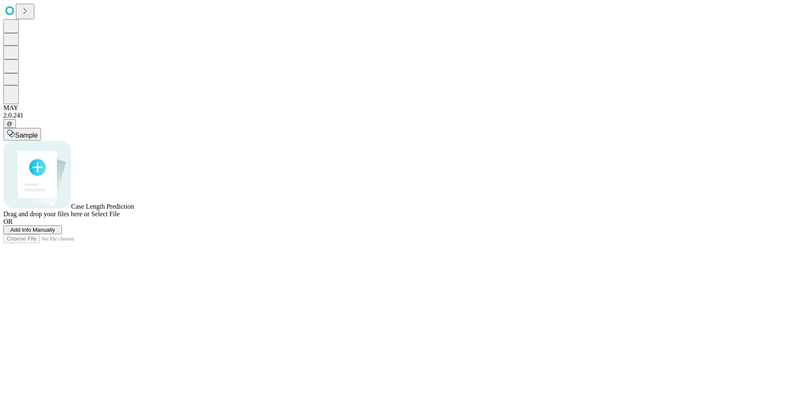  Describe the element at coordinates (26, 135) in the screenshot. I see `span: Sample` at that location.